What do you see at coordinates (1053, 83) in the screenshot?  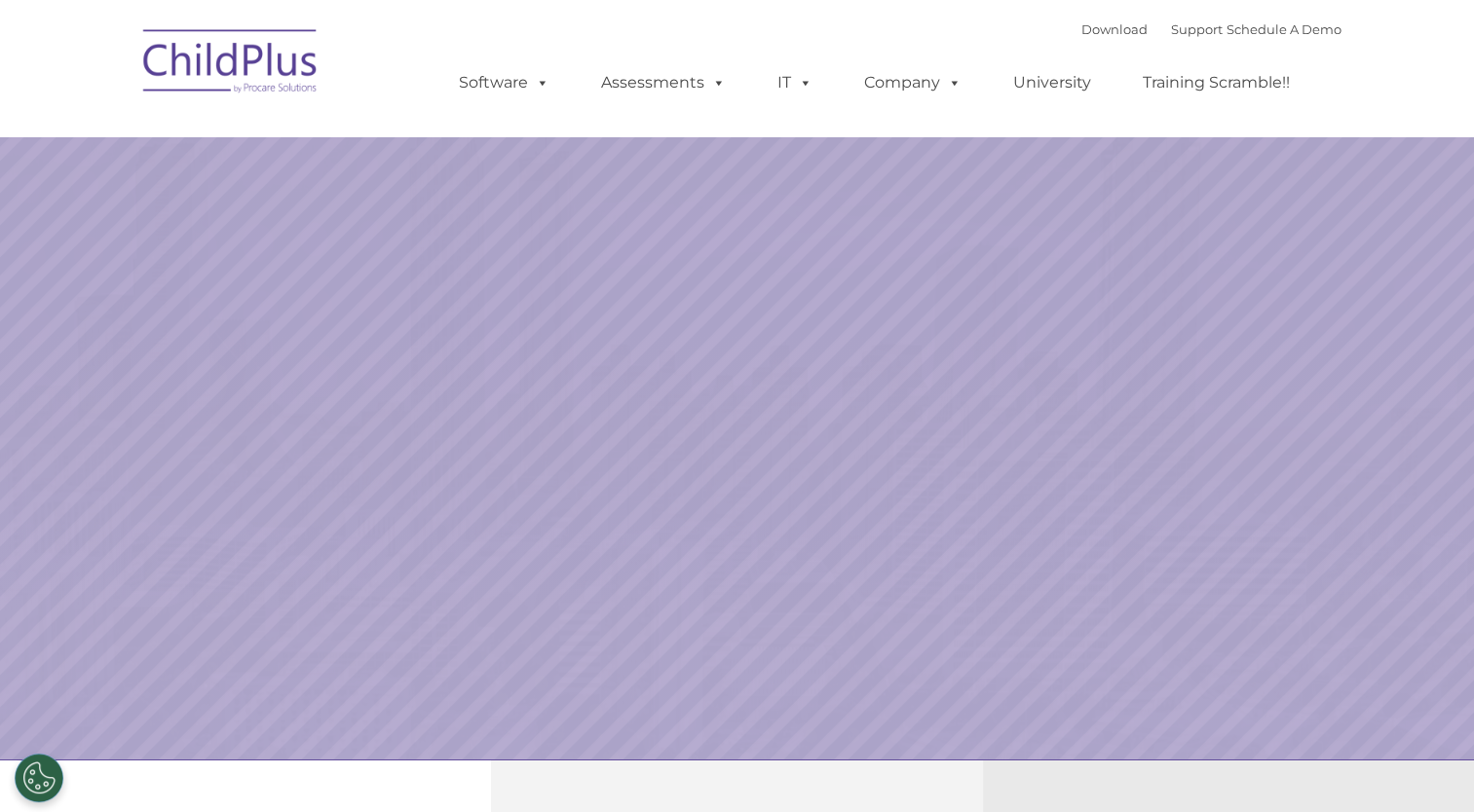 I see `a: University` at bounding box center [1053, 83].